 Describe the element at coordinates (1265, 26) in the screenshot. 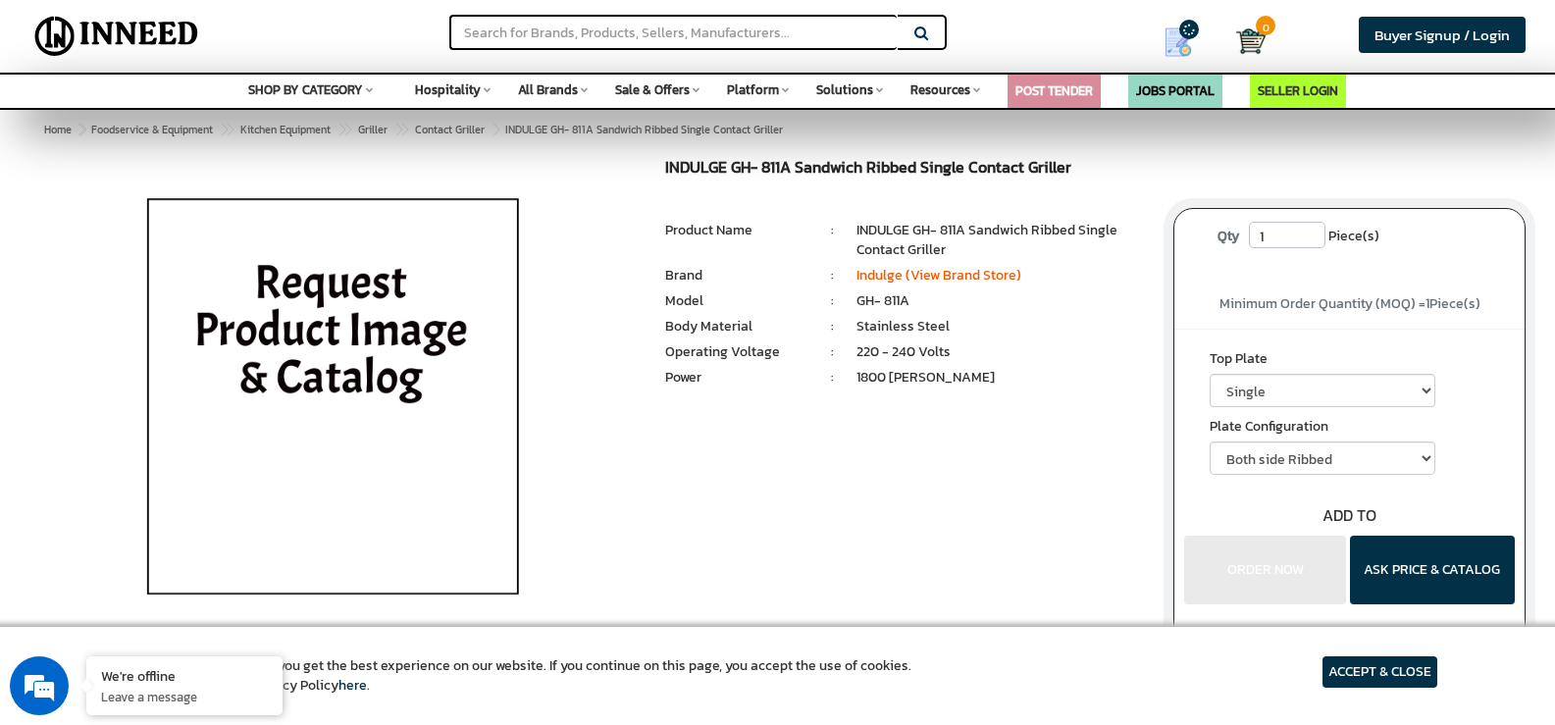

I see `span: 0` at that location.